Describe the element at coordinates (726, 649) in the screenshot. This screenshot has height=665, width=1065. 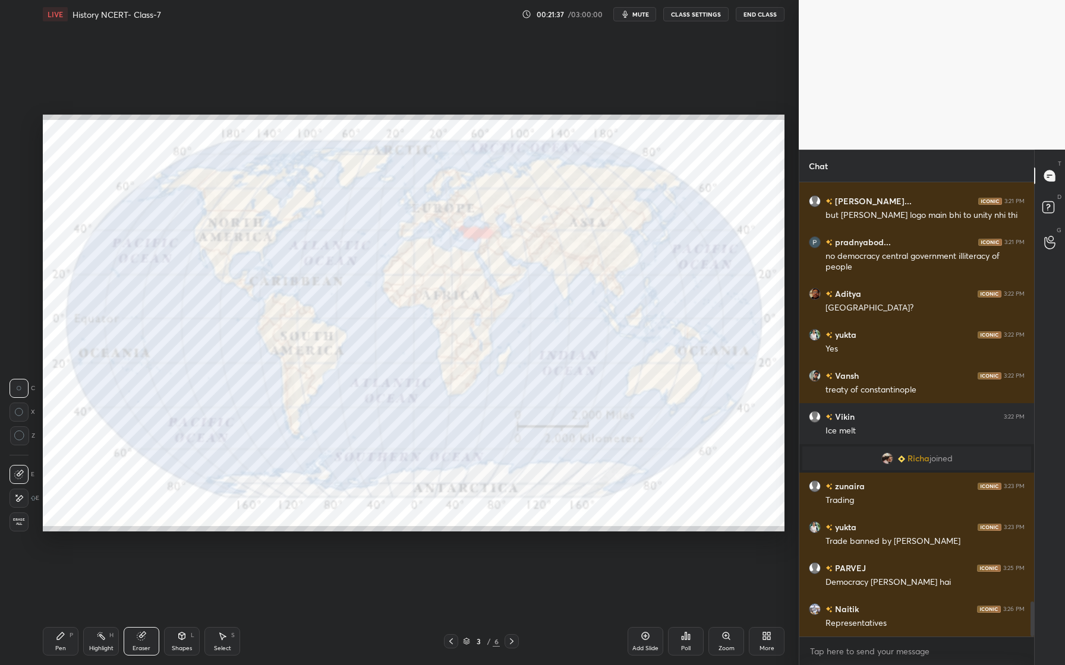
I see `div: Zoom` at that location.